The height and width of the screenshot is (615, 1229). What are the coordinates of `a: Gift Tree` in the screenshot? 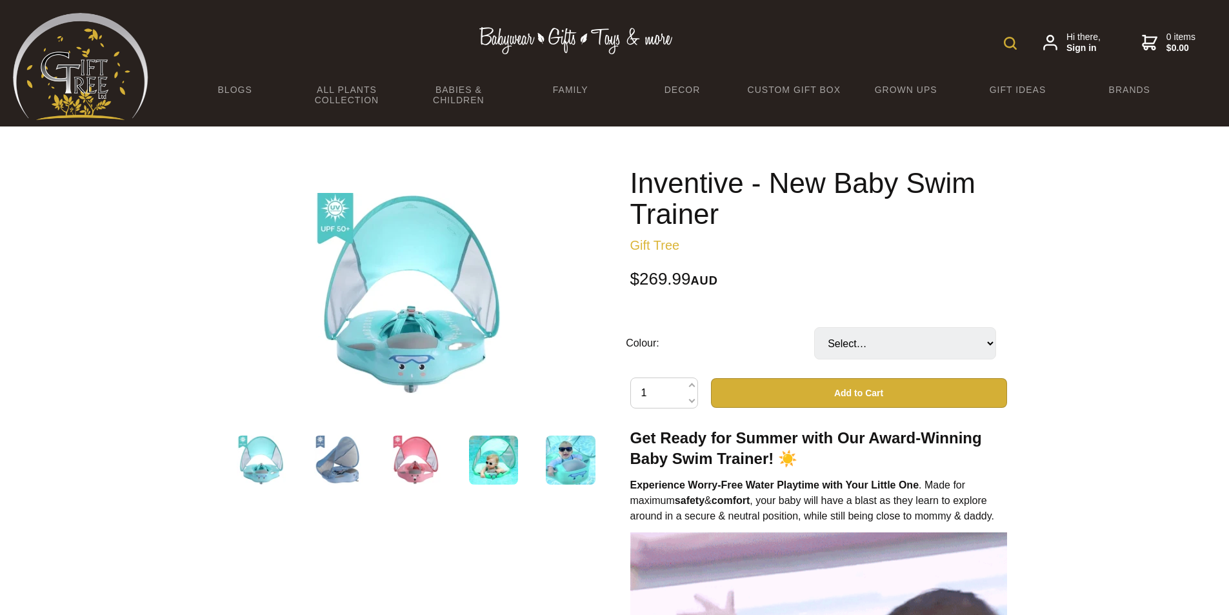 It's located at (655, 245).